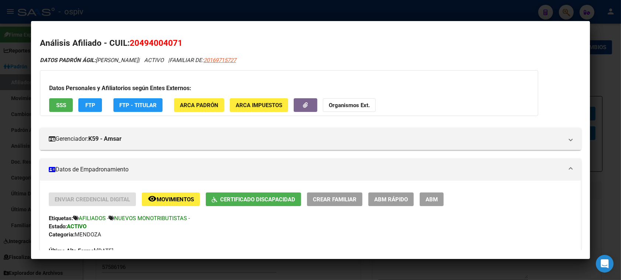  What do you see at coordinates (349, 105) in the screenshot?
I see `strong: Organismos Ext.` at bounding box center [349, 105].